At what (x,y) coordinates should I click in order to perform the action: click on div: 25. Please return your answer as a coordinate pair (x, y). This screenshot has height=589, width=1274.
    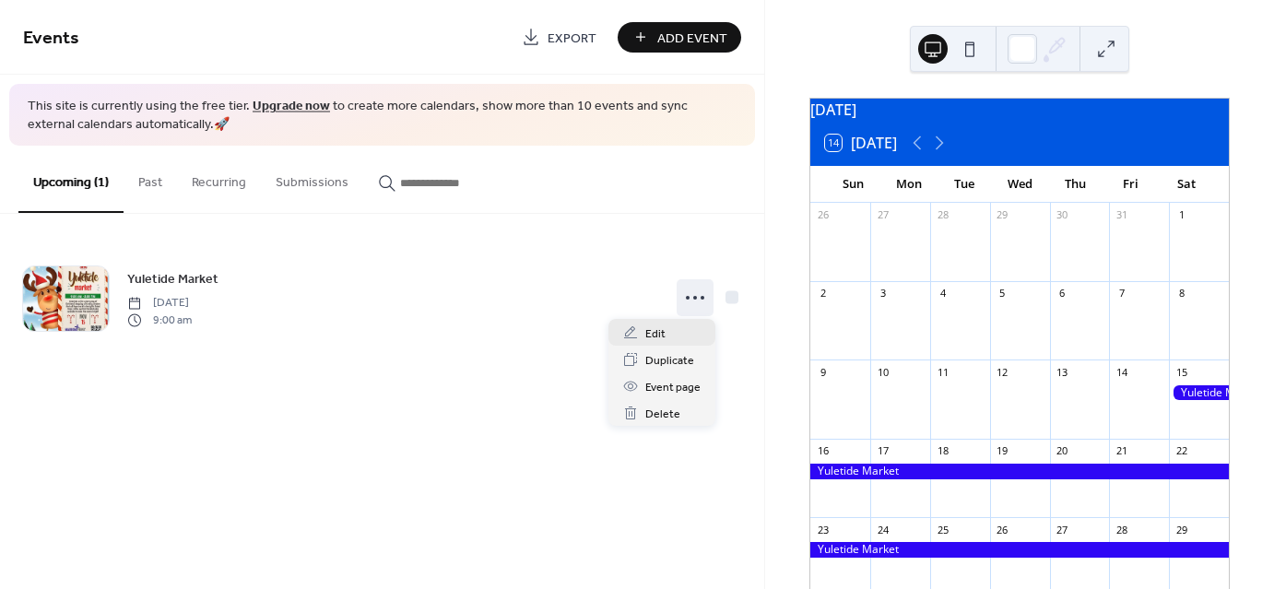
    Looking at the image, I should click on (942, 529).